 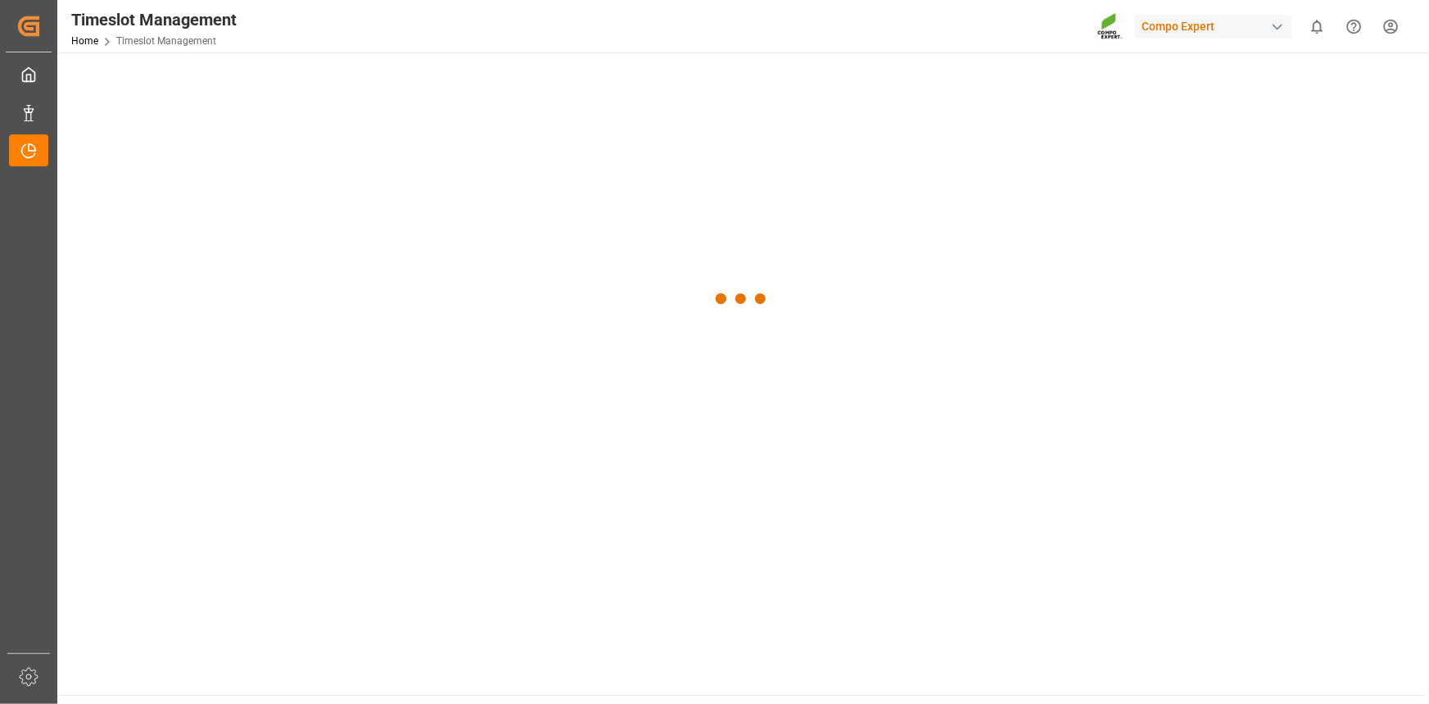 What do you see at coordinates (1214, 26) in the screenshot?
I see `div: Compo Expert` at bounding box center [1214, 26].